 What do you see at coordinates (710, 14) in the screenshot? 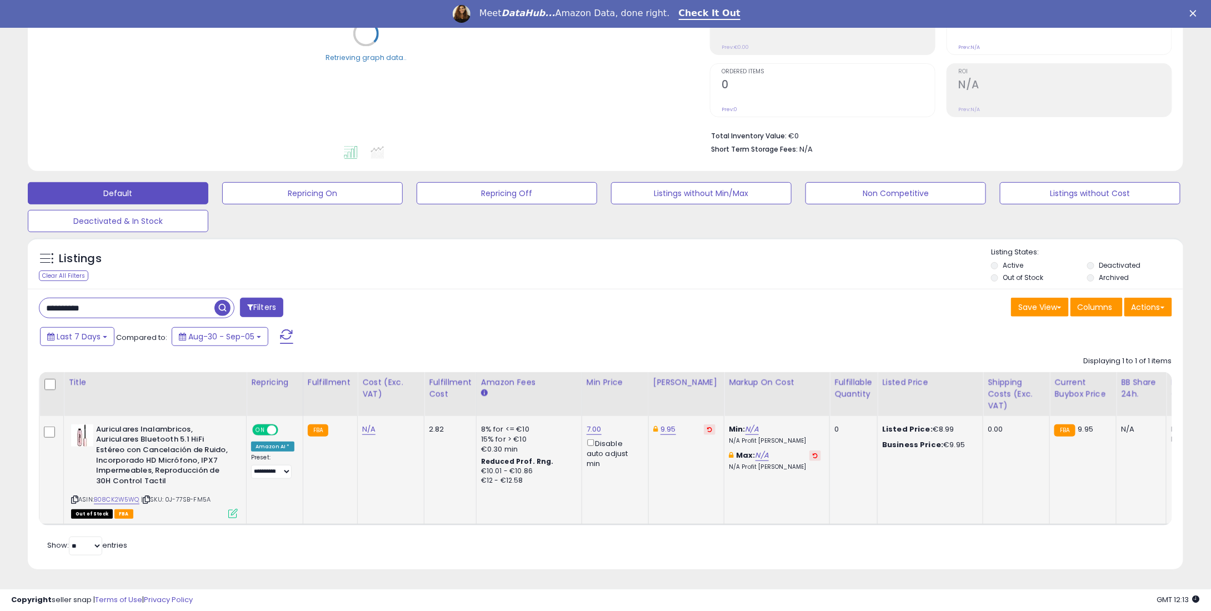
I see `a: Check It Out` at bounding box center [710, 14].